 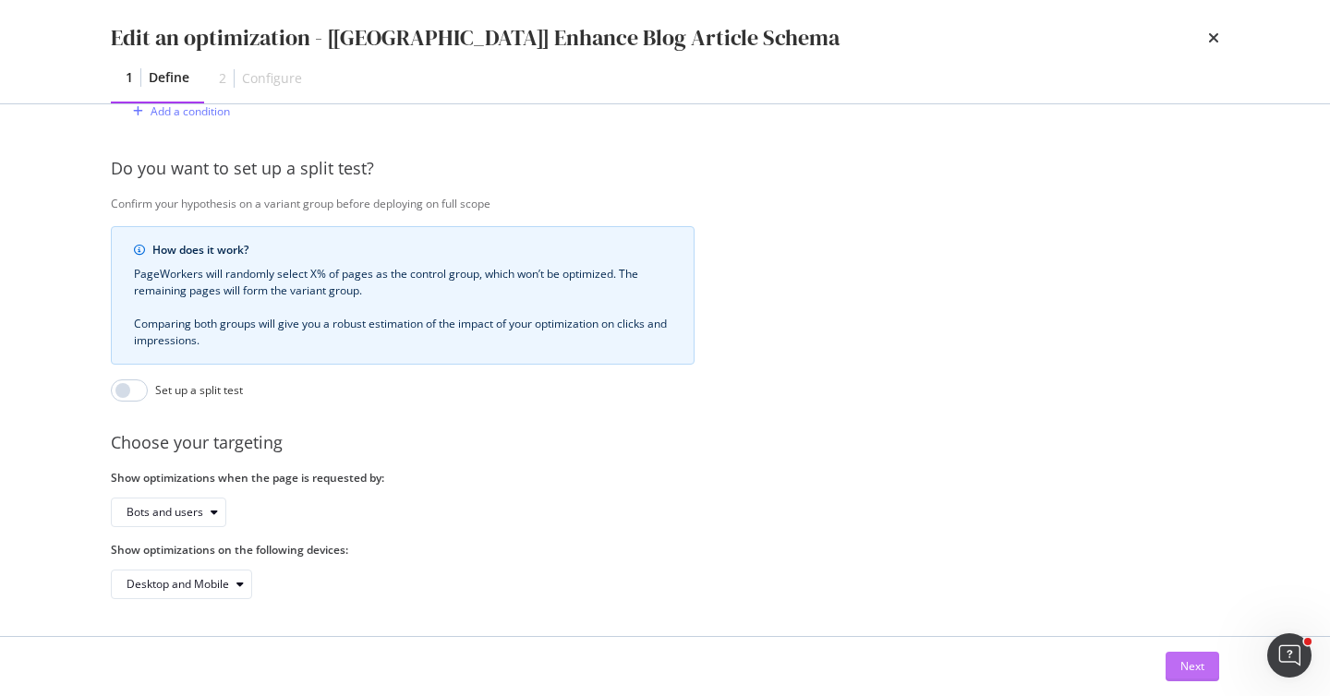 I want to click on div: Add a condition, so click(x=190, y=111).